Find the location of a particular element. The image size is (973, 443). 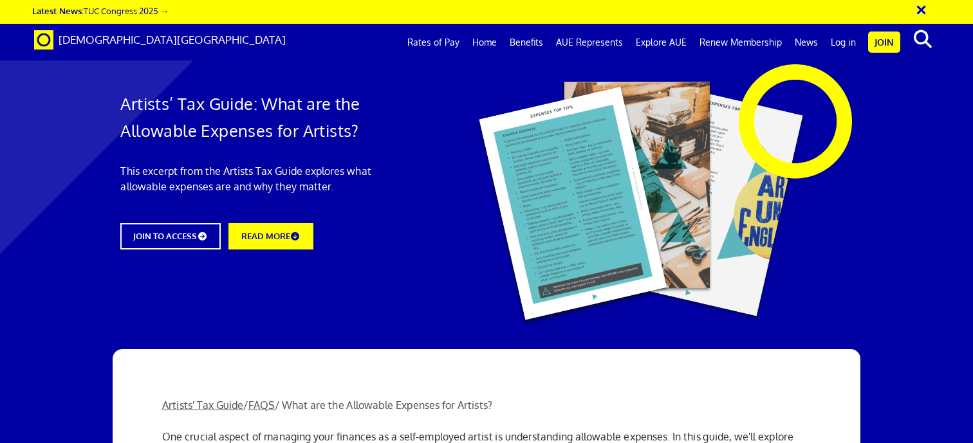

button: search is located at coordinates (922, 39).